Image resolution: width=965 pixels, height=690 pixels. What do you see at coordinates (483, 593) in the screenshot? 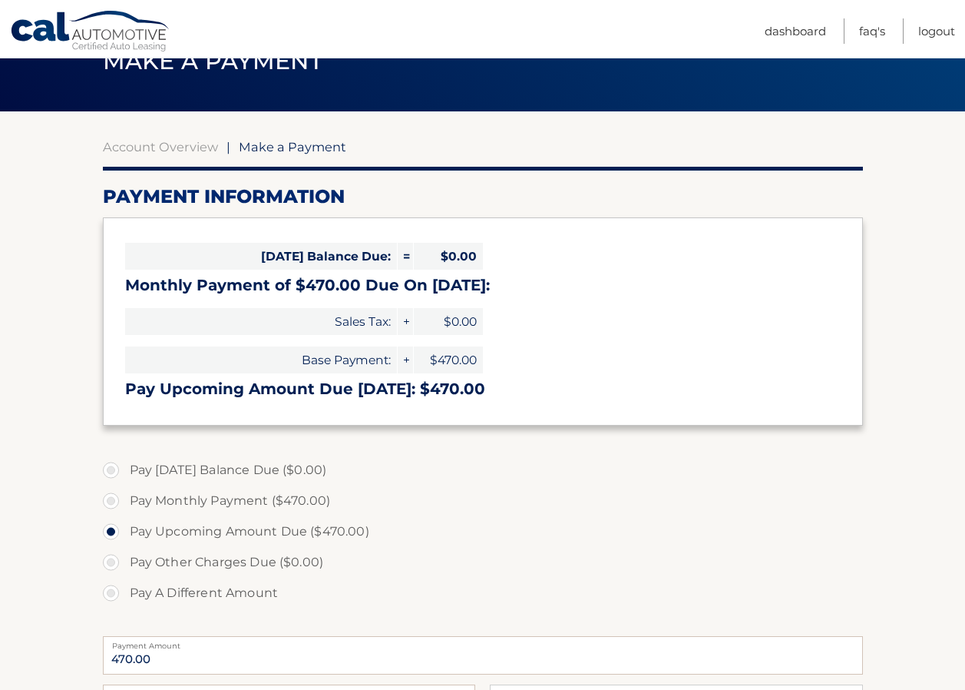
I see `label: Pay A Different Amount` at bounding box center [483, 593].